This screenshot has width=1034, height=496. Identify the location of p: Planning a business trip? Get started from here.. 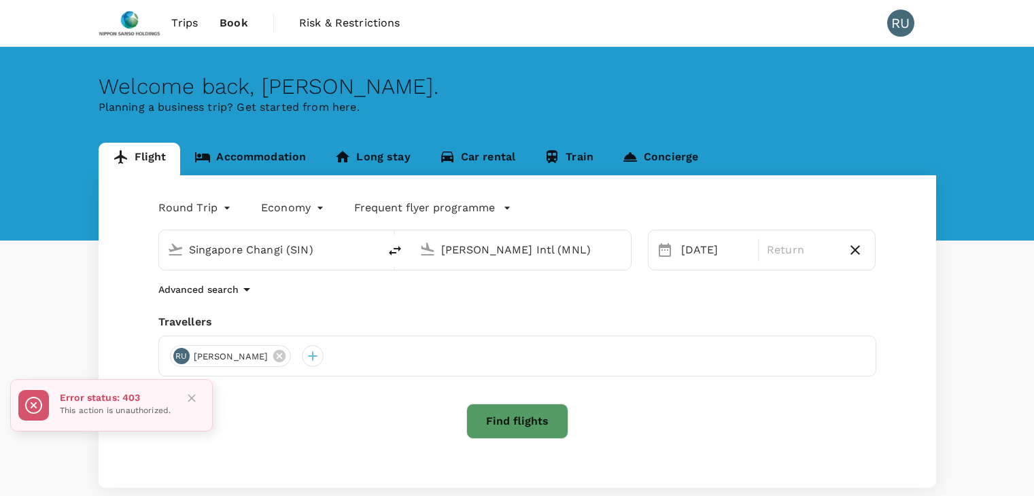
(517, 107).